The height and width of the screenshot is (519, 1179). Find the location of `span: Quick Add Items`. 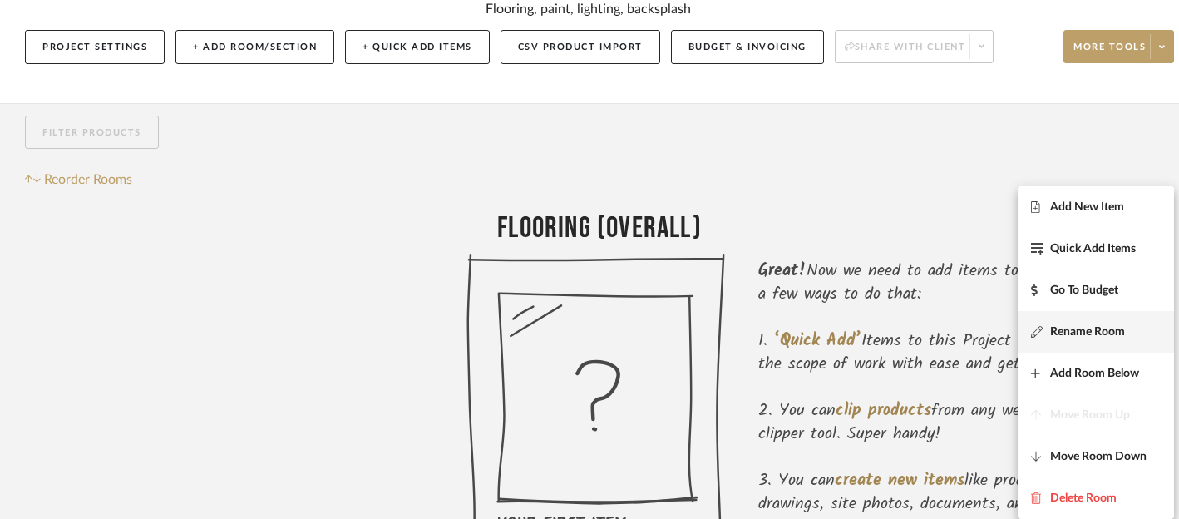

span: Quick Add Items is located at coordinates (1093, 249).